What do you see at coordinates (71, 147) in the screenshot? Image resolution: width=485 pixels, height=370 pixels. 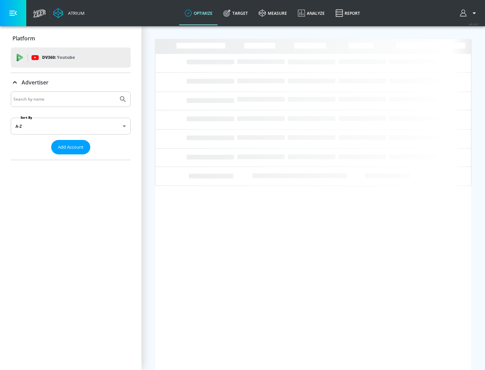 I see `button: Add Account` at bounding box center [71, 147].